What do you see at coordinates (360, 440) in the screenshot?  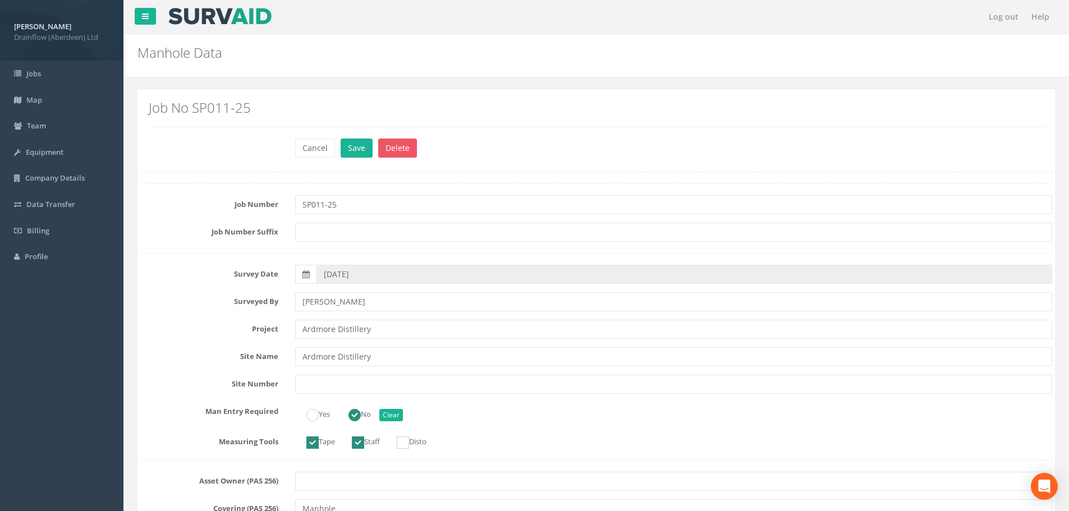 I see `label: Staff` at bounding box center [360, 440].